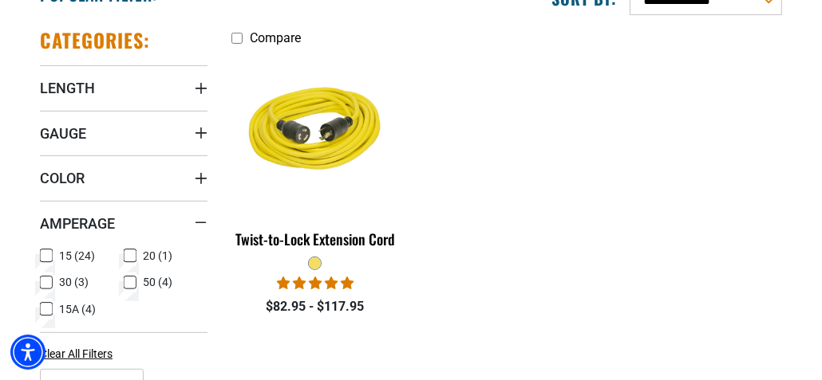 The height and width of the screenshot is (380, 822). I want to click on summary: Gauge, so click(124, 133).